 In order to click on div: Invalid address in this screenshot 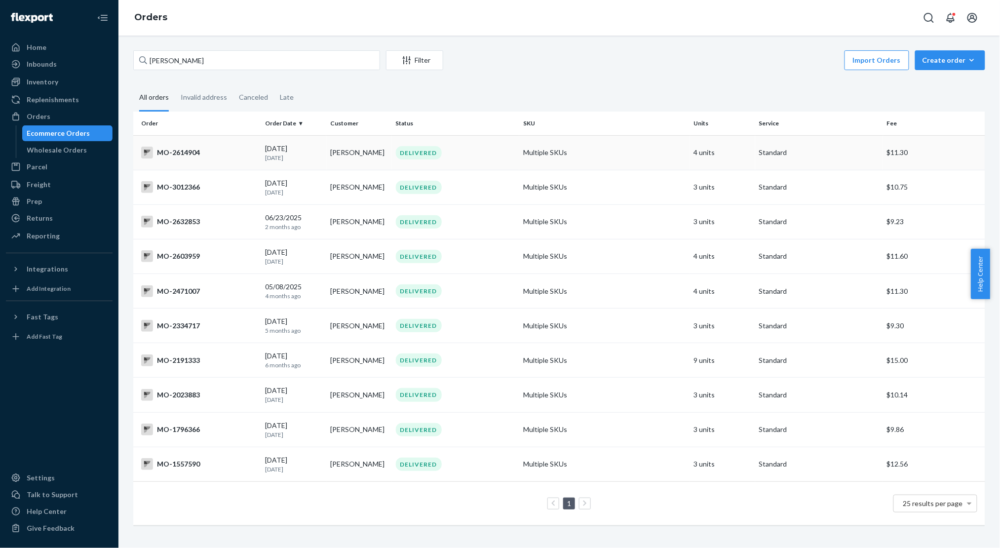, I will do `click(204, 97)`.